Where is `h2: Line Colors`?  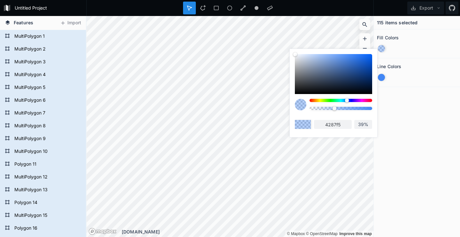 h2: Line Colors is located at coordinates (389, 66).